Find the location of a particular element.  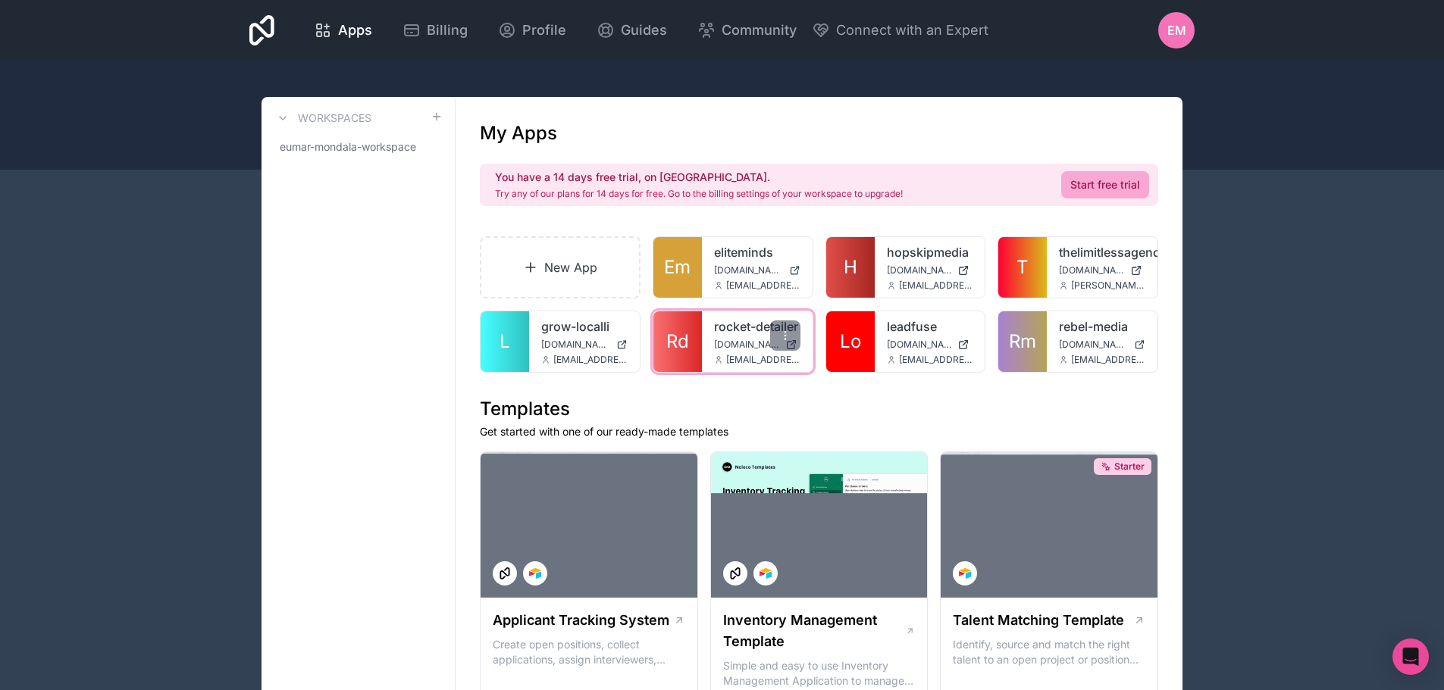

a: New App is located at coordinates (560, 268).